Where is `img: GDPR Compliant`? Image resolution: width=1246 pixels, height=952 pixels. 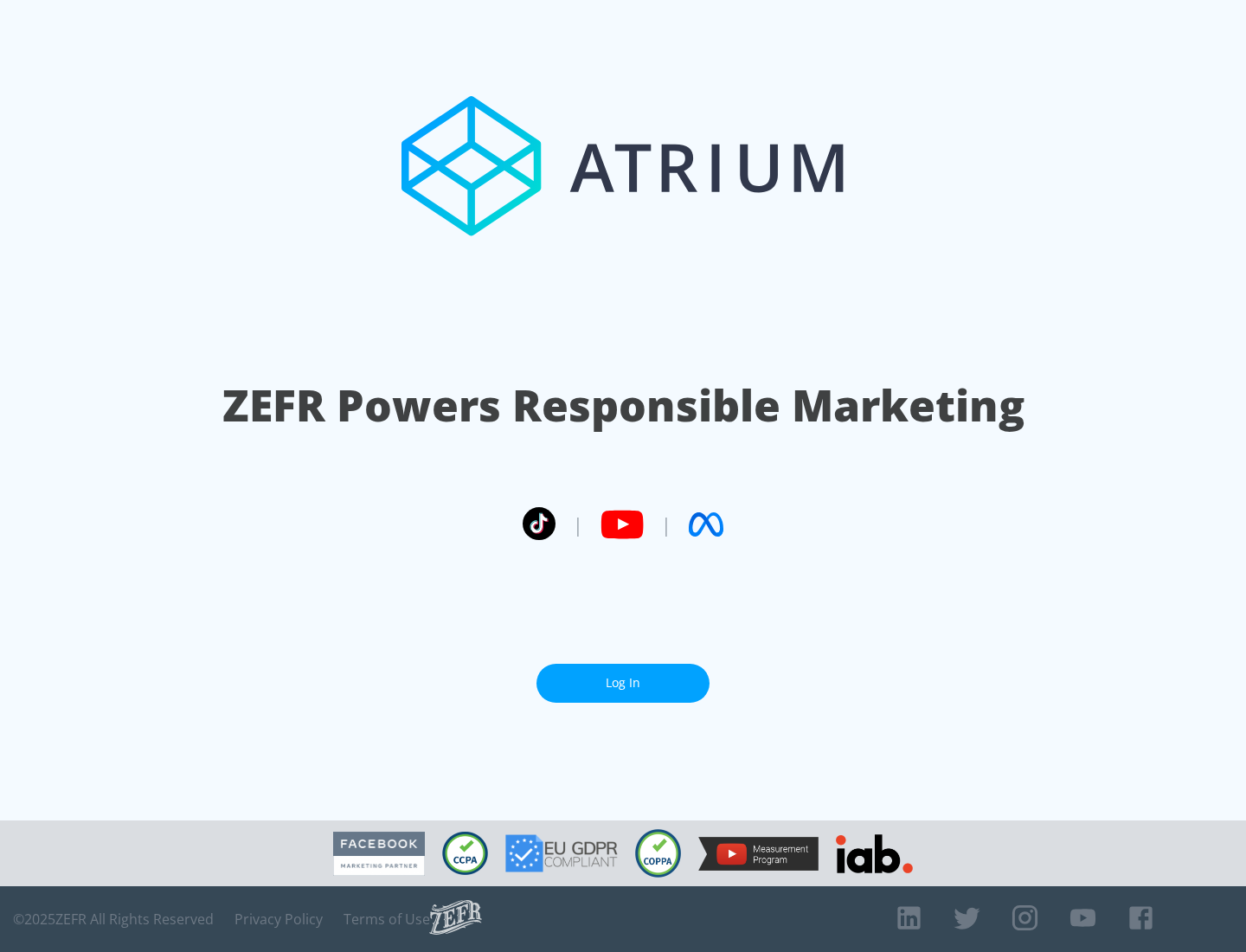
img: GDPR Compliant is located at coordinates (562, 854).